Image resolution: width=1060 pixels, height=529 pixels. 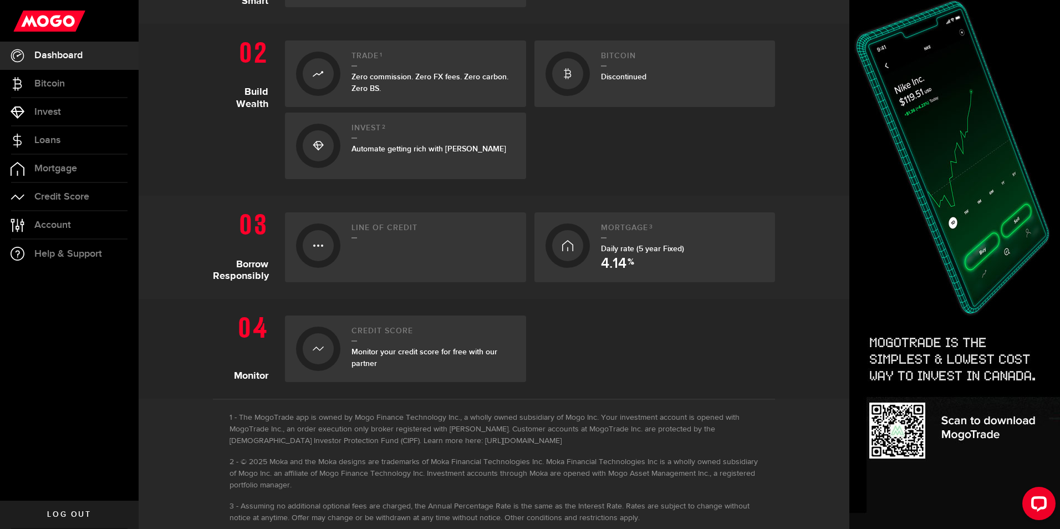 What do you see at coordinates (68, 254) in the screenshot?
I see `span: Help & Support` at bounding box center [68, 254].